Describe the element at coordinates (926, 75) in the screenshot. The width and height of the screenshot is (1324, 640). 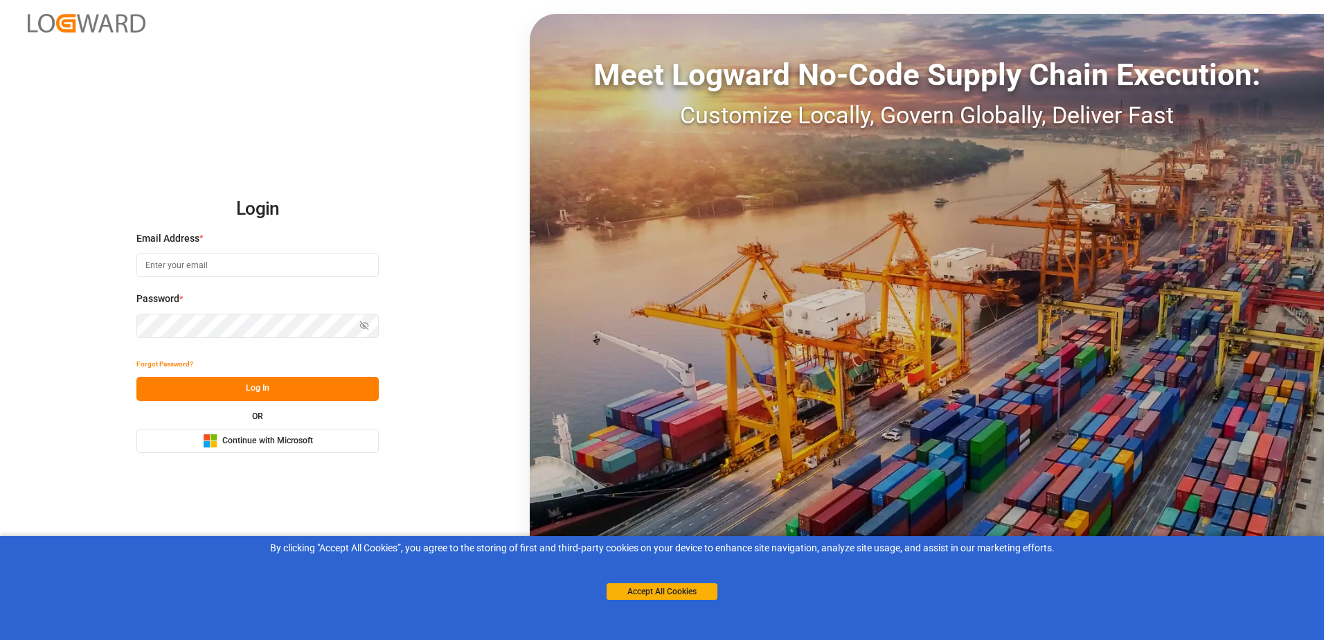
I see `div: Meet Logward No-Code Supply Chain Execution:` at that location.